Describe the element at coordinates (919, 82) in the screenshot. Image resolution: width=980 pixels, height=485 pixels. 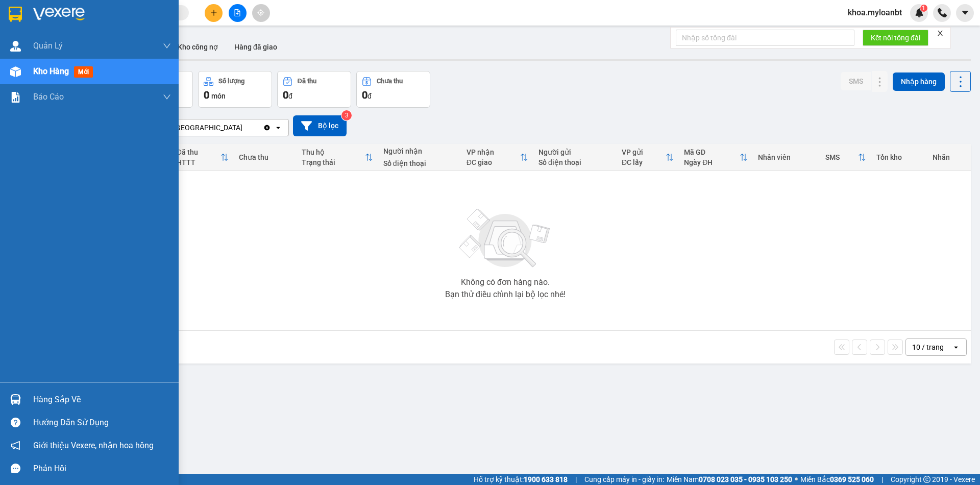
I see `button: Nhập hàng` at that location.